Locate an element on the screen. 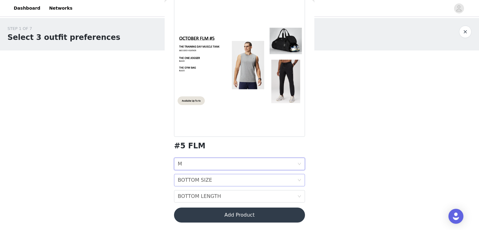 The image size is (479, 230). div: STEP 1 OF 7 is located at coordinates (64, 29).